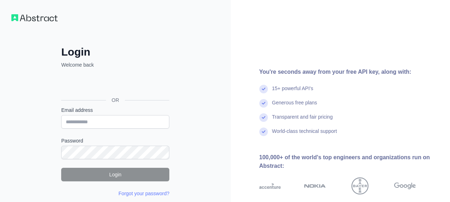 This screenshot has height=202, width=450. What do you see at coordinates (144, 193) in the screenshot?
I see `a: Forgot your password?` at bounding box center [144, 193].